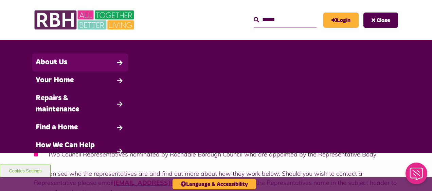 The height and width of the screenshot is (191, 432). What do you see at coordinates (80, 128) in the screenshot?
I see `a: Find a Home` at bounding box center [80, 128].